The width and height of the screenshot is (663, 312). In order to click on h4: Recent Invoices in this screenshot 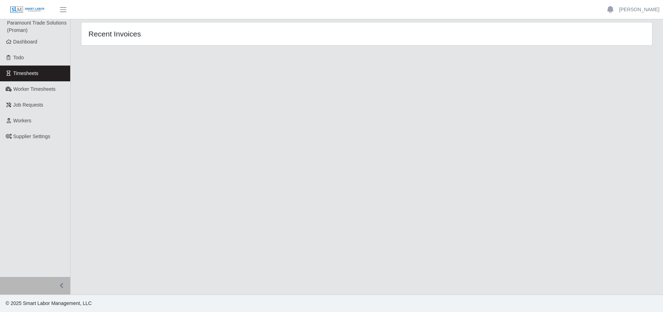, I will do `click(201, 34)`.